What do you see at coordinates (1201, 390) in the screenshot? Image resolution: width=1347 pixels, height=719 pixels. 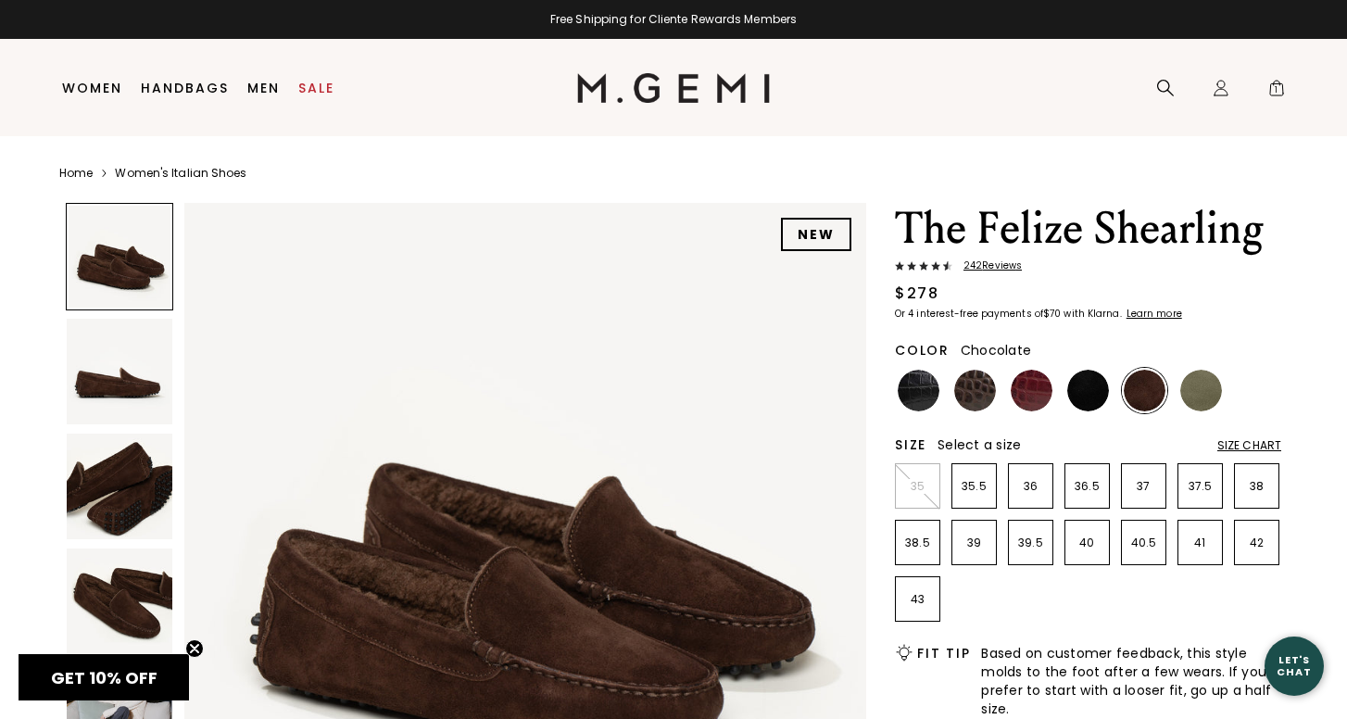 I see `img: Olive` at bounding box center [1201, 390].